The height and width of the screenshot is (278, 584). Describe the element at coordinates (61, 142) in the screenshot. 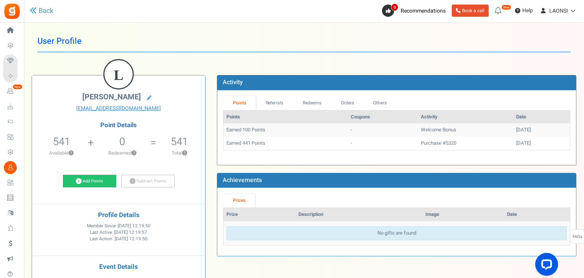

I see `span: 541` at that location.